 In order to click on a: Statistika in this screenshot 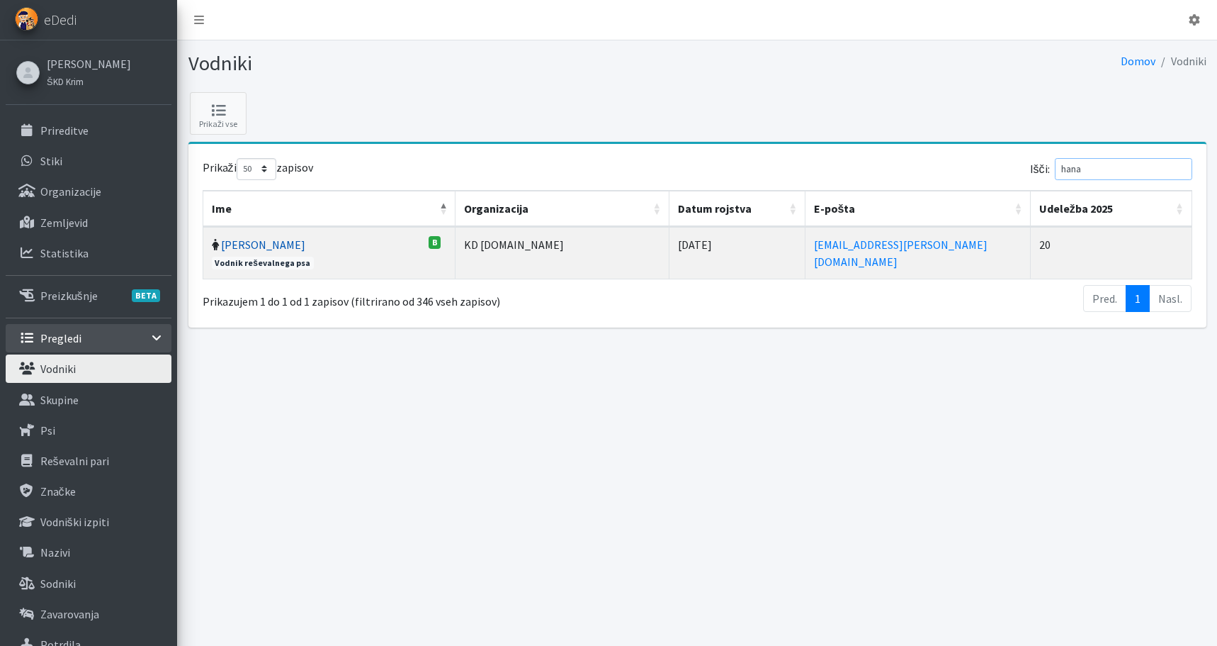, I will do `click(89, 253)`.